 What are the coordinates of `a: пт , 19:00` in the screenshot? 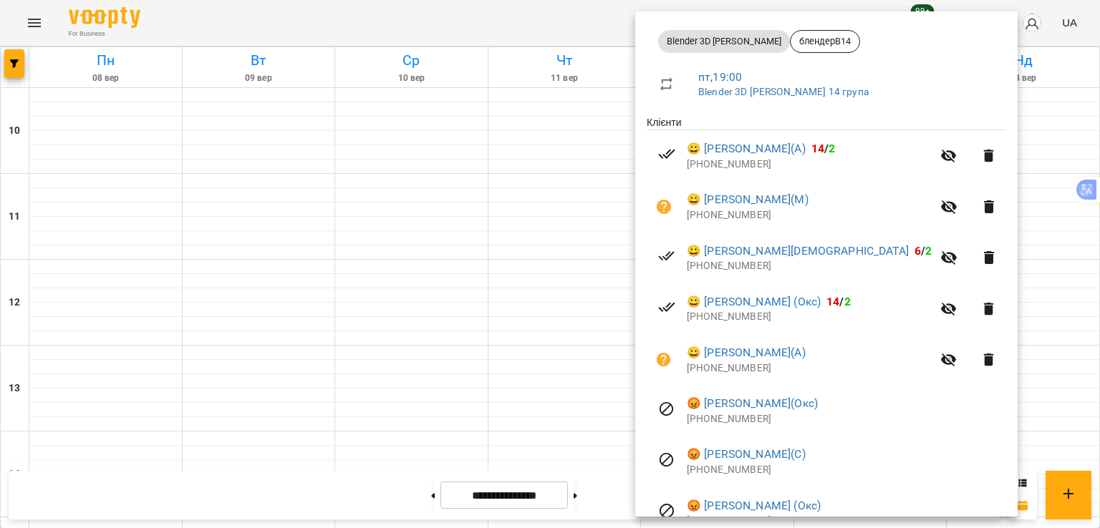 It's located at (720, 77).